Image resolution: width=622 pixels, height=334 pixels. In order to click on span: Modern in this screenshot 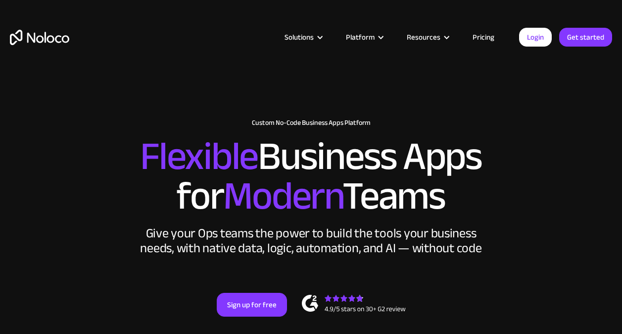, I will do `click(283, 195)`.